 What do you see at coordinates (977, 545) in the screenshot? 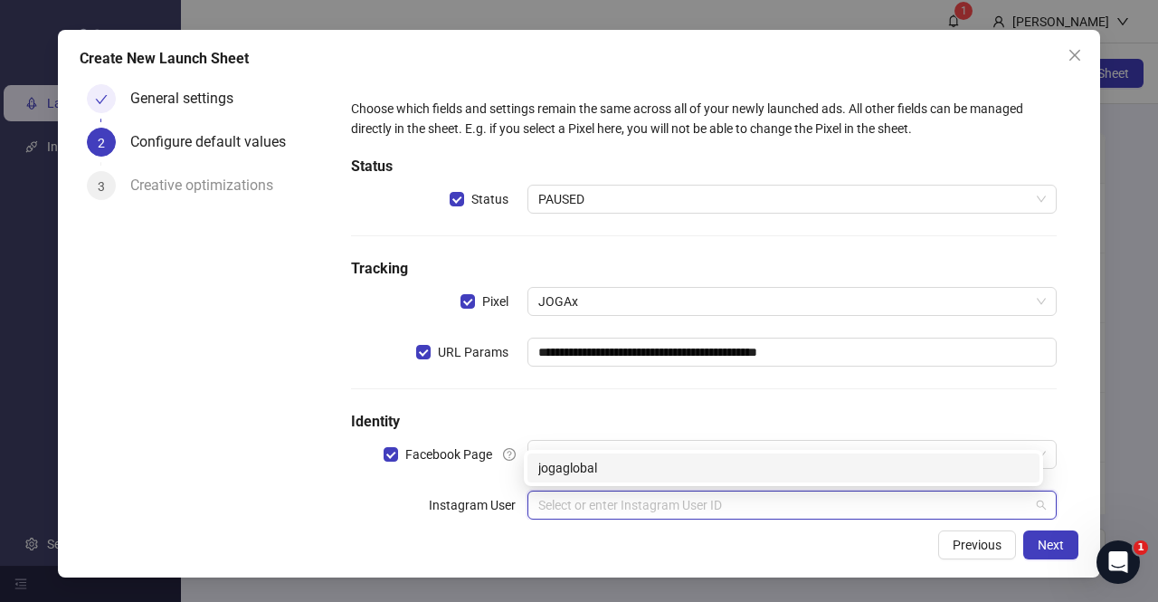
I see `button: Previous` at bounding box center [977, 545].